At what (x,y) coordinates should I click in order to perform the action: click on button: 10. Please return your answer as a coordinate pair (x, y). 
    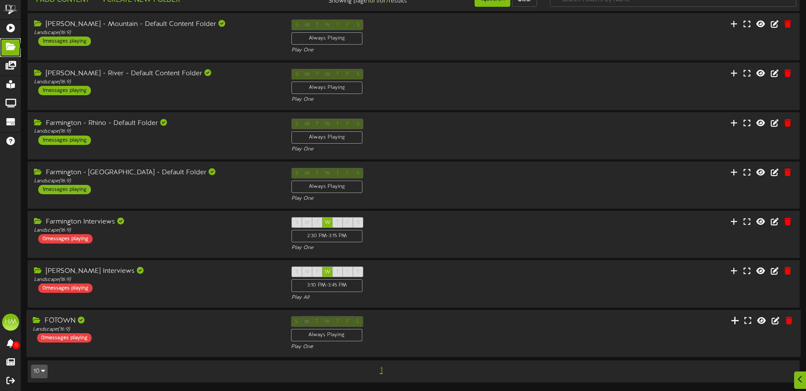
    Looking at the image, I should click on (39, 371).